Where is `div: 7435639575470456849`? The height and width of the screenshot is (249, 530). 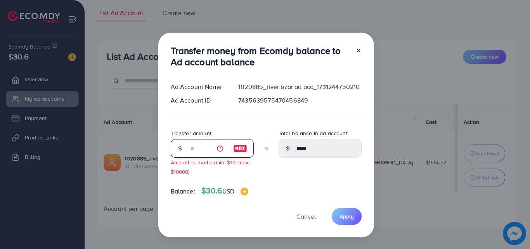 div: 7435639575470456849 is located at coordinates (300, 100).